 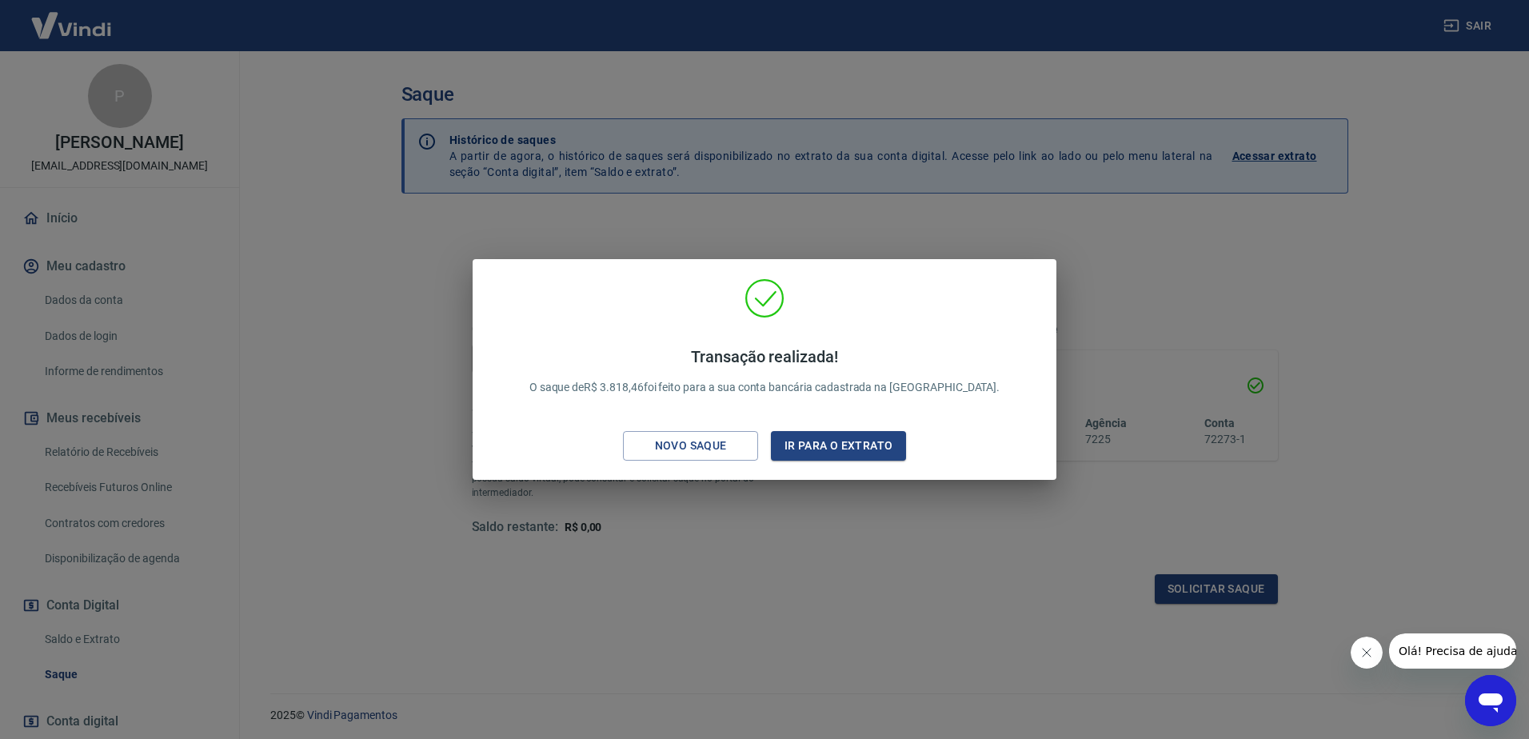 What do you see at coordinates (690, 446) in the screenshot?
I see `button: Novo saque` at bounding box center [690, 446].